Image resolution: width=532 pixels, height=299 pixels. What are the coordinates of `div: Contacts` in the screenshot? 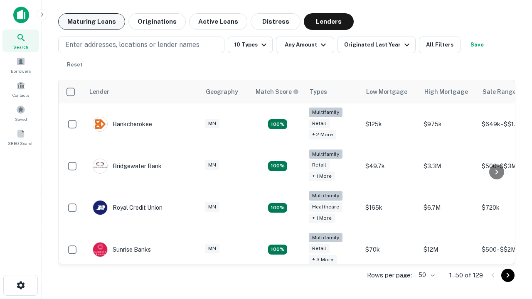 It's located at (21, 89).